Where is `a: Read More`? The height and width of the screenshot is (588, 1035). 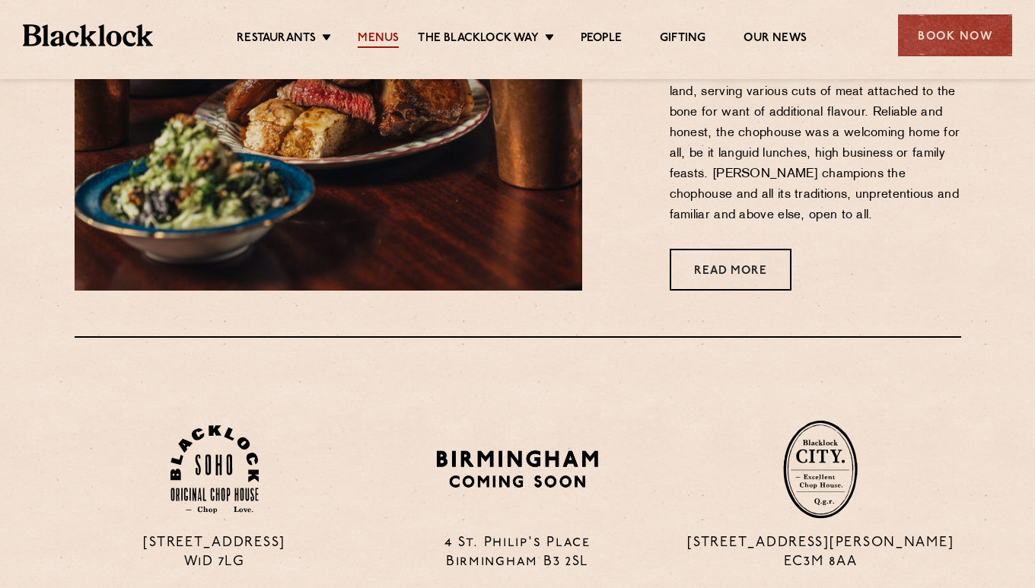 a: Read More is located at coordinates (731, 269).